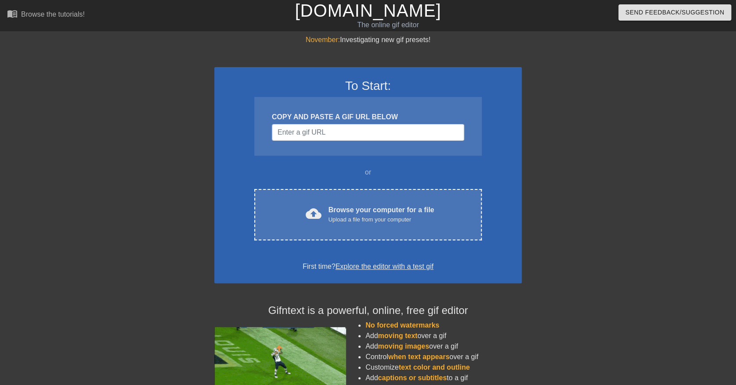  Describe the element at coordinates (53, 14) in the screenshot. I see `div: Browse the tutorials!` at that location.